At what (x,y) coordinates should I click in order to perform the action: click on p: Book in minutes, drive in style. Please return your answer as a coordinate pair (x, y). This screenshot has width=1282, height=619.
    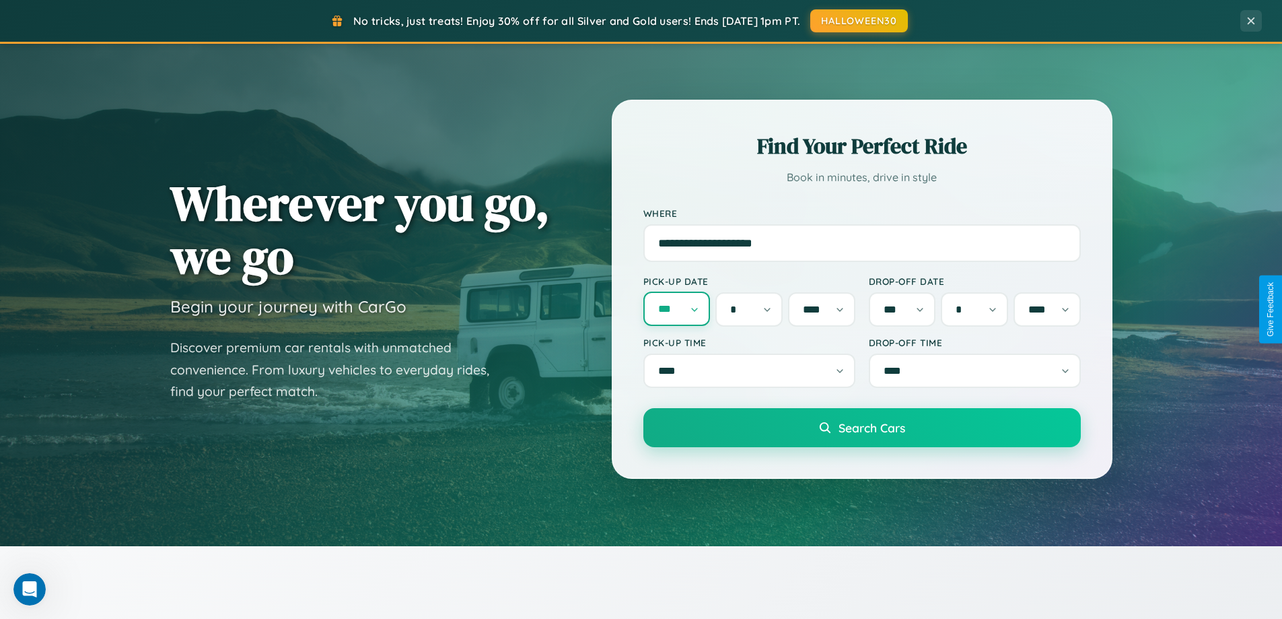
    Looking at the image, I should click on (862, 177).